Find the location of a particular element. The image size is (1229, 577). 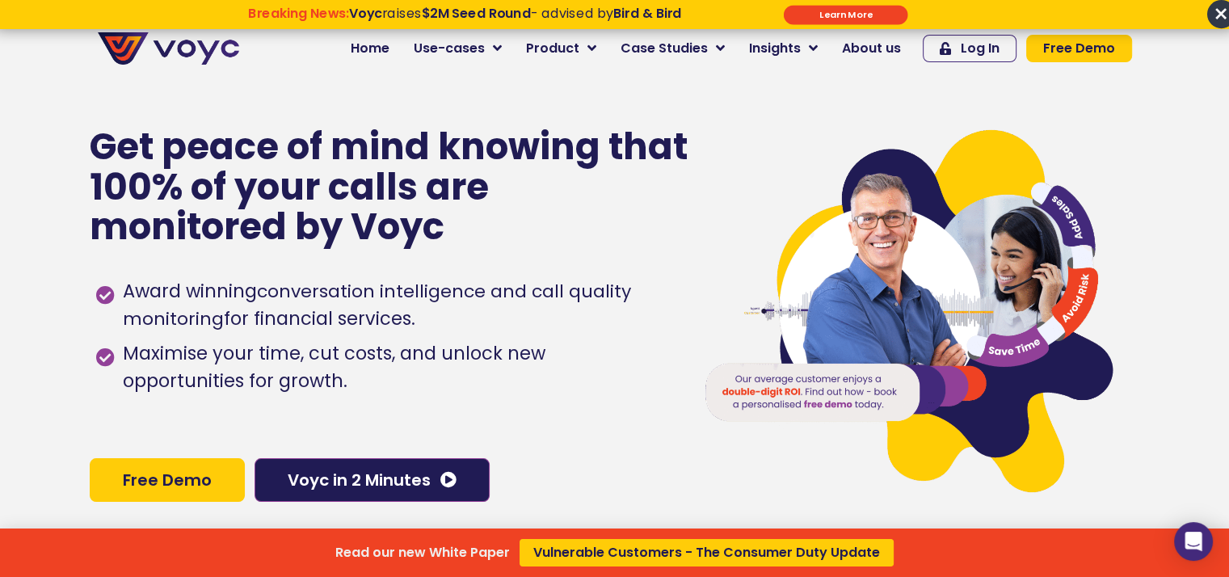

strong: Bird & Bird is located at coordinates (646, 14).